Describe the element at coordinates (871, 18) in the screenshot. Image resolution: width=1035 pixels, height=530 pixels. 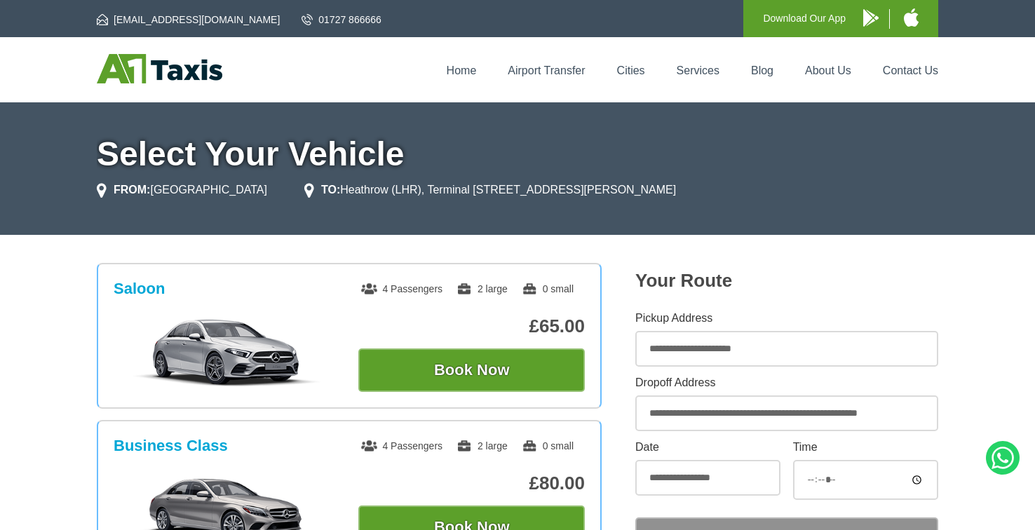
I see `img: A1 Taxis Android App` at that location.